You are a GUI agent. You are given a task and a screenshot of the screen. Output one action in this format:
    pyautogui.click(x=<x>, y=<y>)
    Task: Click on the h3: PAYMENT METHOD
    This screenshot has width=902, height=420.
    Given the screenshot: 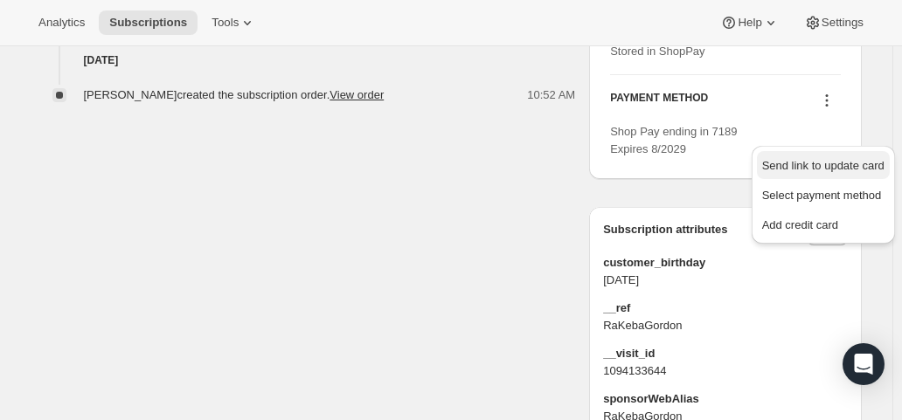 What is the action you would take?
    pyautogui.click(x=659, y=102)
    